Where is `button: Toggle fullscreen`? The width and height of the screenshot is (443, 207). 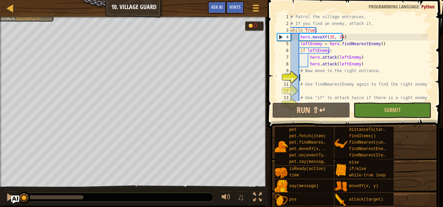 button: Toggle fullscreen is located at coordinates (257, 198).